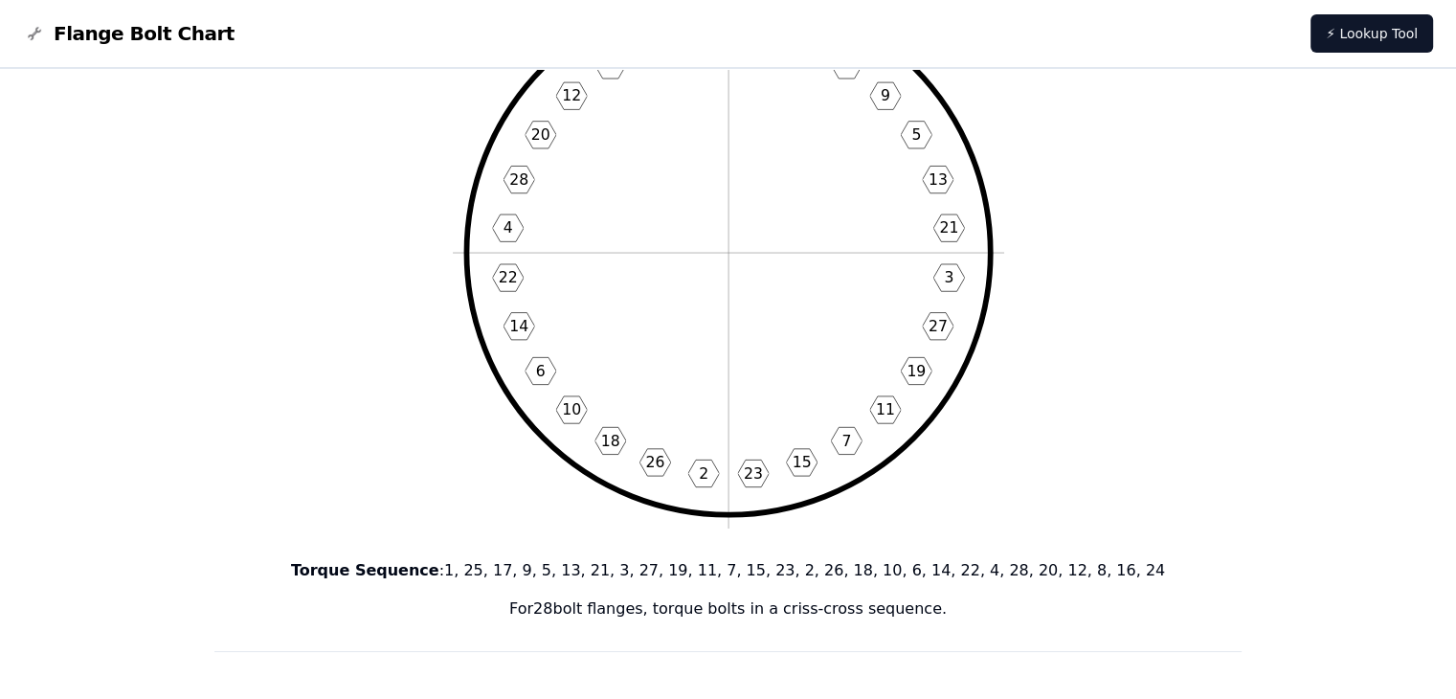  I want to click on text: 3, so click(949, 277).